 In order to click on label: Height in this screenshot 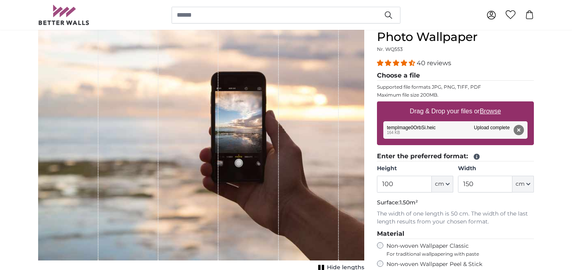, I will do `click(415, 168)`.